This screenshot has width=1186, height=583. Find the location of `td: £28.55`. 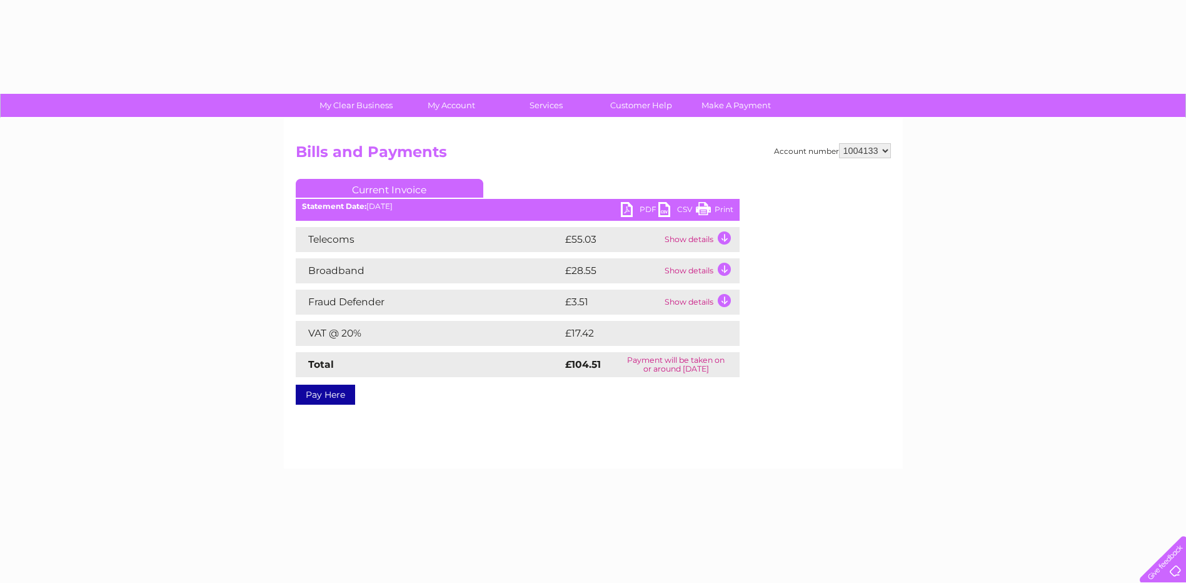

td: £28.55 is located at coordinates (611, 271).